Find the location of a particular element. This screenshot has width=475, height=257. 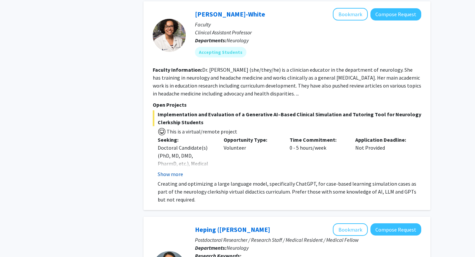

p: Creating and optimizing a large language model, specifically ChatGPT, for case-based learning sim... is located at coordinates (289, 191).